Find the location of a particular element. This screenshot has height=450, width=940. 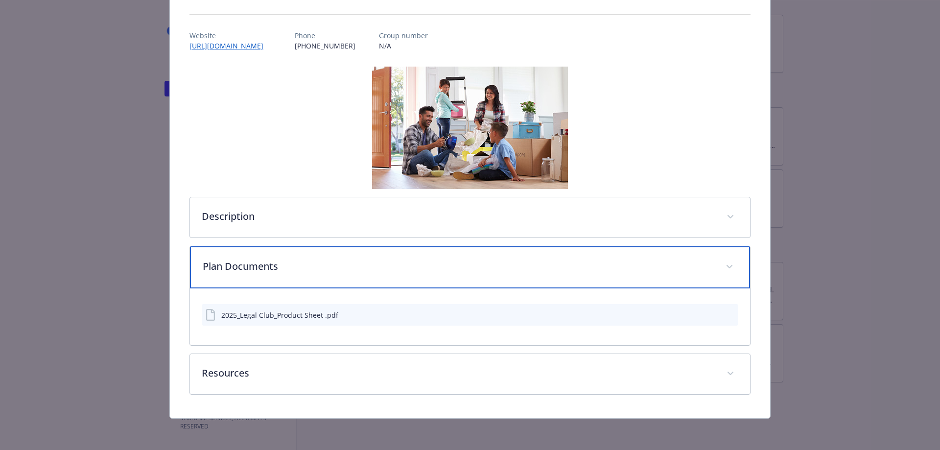

p: Website is located at coordinates (230, 35).